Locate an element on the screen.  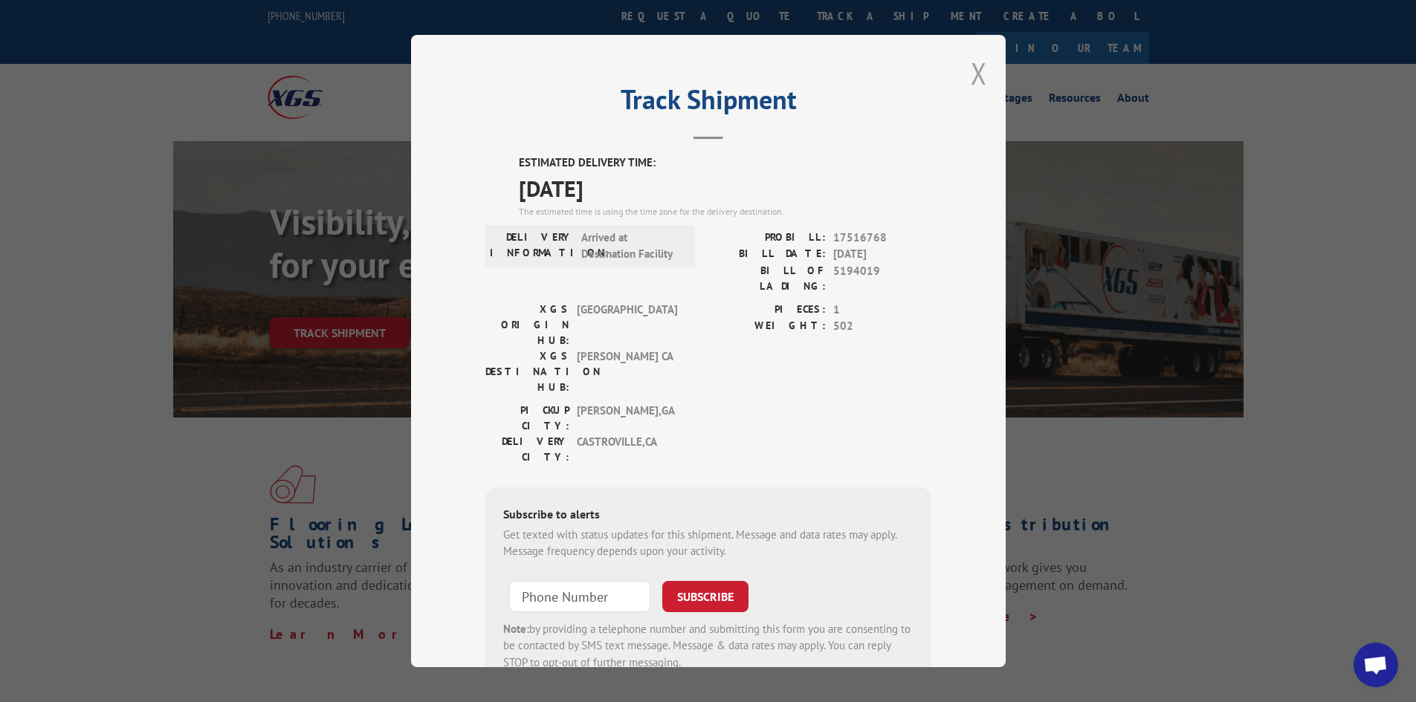
span: 1 is located at coordinates (882, 310).